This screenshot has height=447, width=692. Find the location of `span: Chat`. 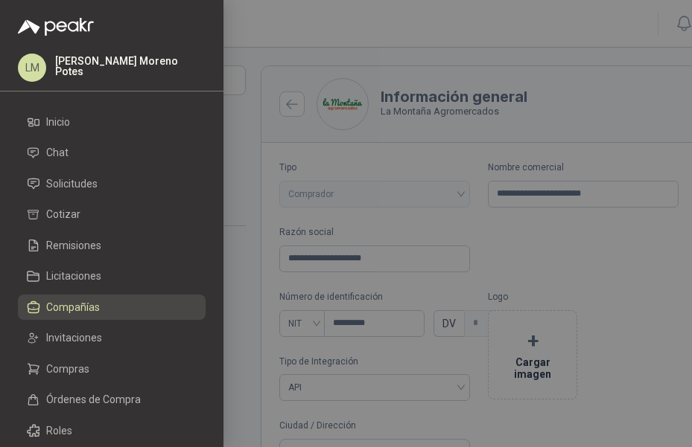

span: Chat is located at coordinates (57, 153).